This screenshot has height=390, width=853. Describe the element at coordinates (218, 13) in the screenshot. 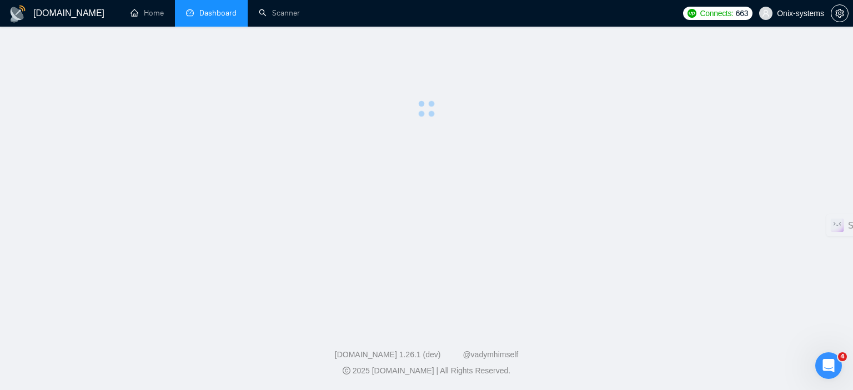

I see `span: Dashboard` at that location.